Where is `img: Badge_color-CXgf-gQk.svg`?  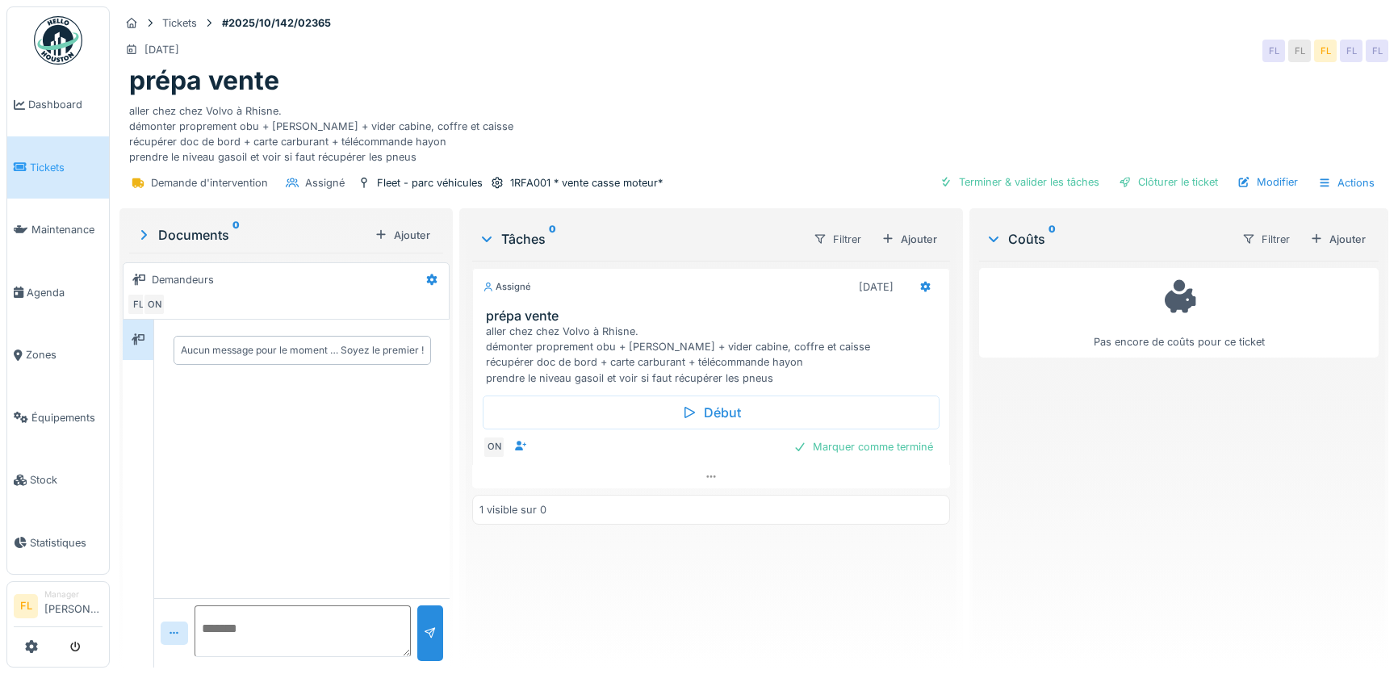 img: Badge_color-CXgf-gQk.svg is located at coordinates (58, 40).